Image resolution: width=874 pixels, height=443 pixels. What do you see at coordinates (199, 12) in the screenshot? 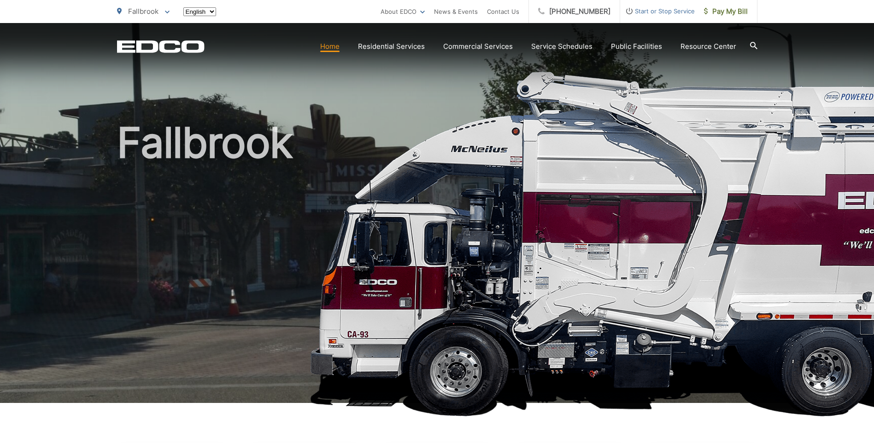
I see `select: Select a language` at bounding box center [199, 12].